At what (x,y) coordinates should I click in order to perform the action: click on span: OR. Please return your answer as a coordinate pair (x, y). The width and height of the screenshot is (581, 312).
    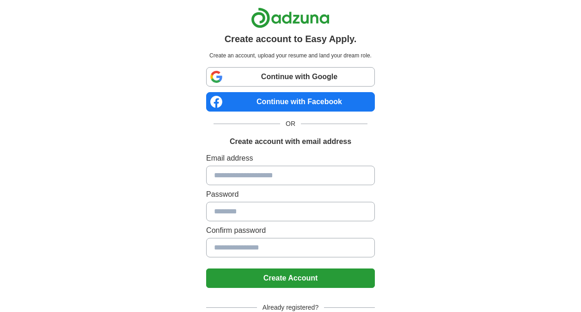
    Looking at the image, I should click on (290, 123).